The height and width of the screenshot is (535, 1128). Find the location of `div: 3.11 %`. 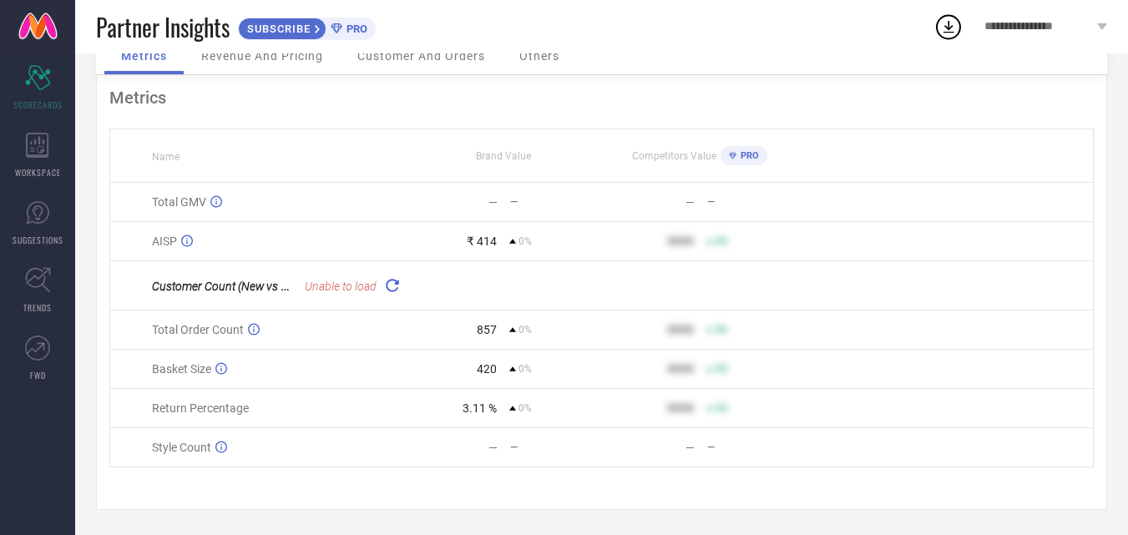

div: 3.11 % is located at coordinates (479, 408).